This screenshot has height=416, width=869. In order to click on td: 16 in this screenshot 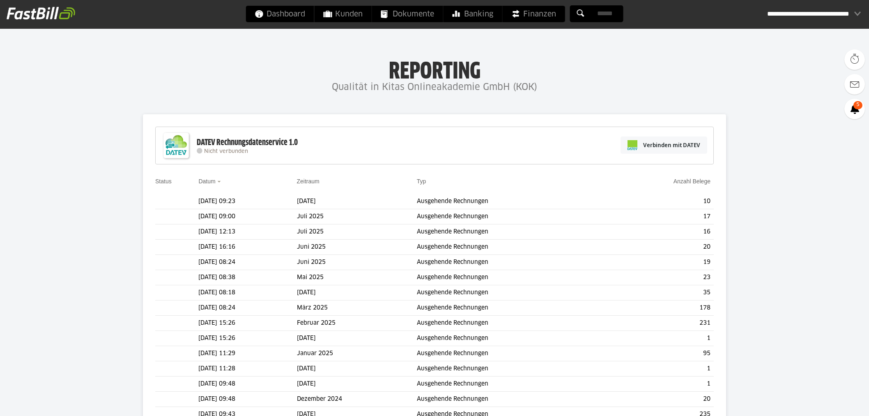, I will do `click(660, 232)`.